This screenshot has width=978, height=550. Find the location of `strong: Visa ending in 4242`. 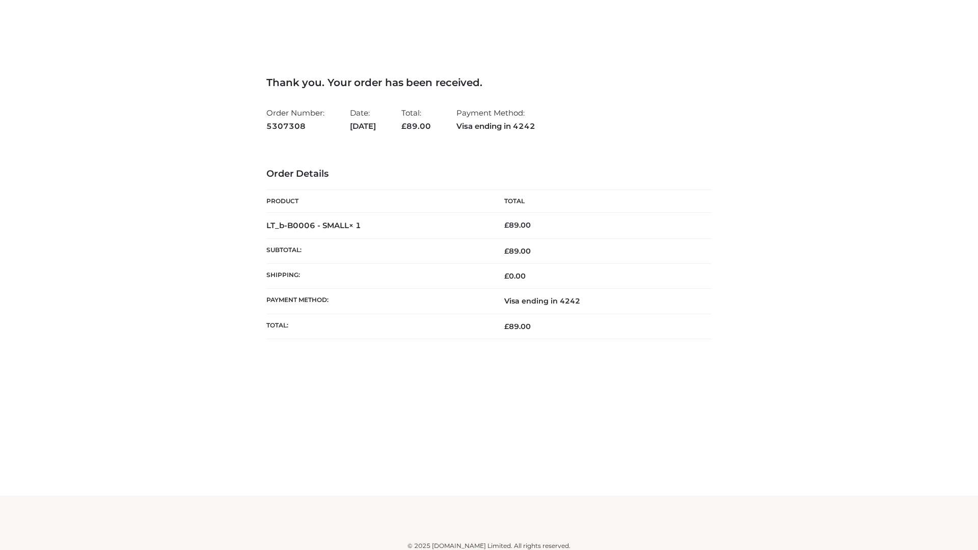

strong: Visa ending in 4242 is located at coordinates (496, 126).